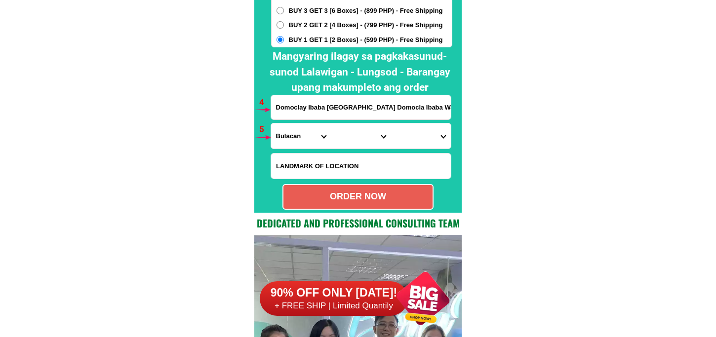 The width and height of the screenshot is (716, 337). What do you see at coordinates (361, 107) in the screenshot?
I see `input: Input address` at bounding box center [361, 107].